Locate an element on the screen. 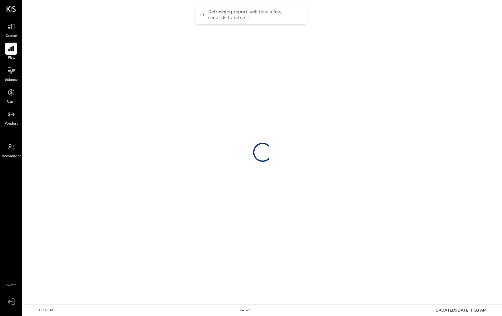 This screenshot has height=316, width=502. span: Vendors is located at coordinates (11, 124).